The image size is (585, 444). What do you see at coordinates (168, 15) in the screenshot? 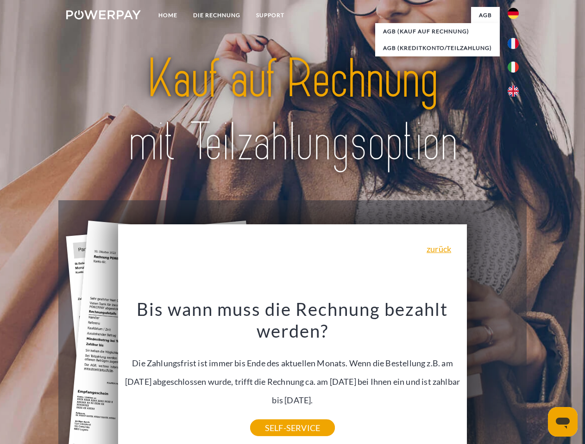
I see `a: Home` at bounding box center [168, 15].